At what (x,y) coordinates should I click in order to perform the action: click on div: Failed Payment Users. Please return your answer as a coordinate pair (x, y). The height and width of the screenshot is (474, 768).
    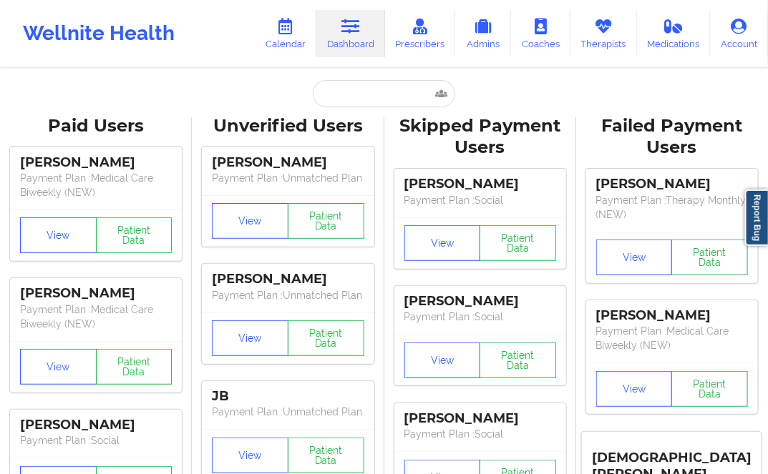
    Looking at the image, I should click on (672, 137).